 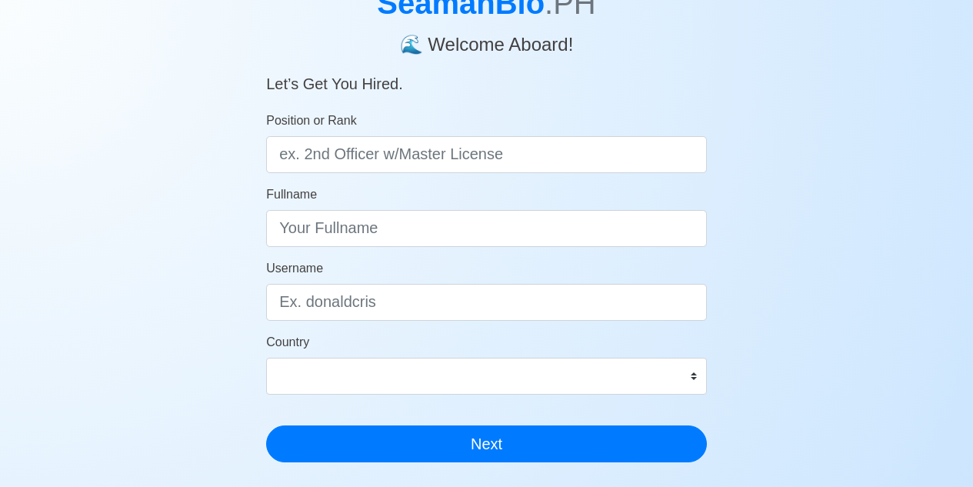 I want to click on span: Position or Rank, so click(x=311, y=120).